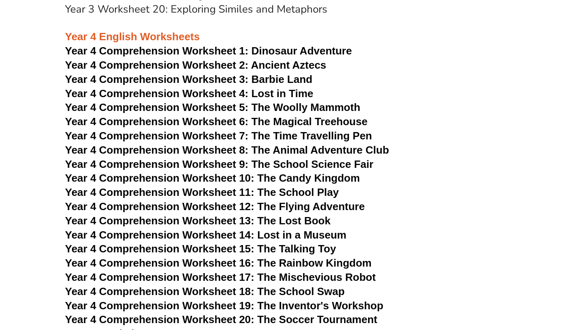 This screenshot has width=585, height=330. Describe the element at coordinates (188, 79) in the screenshot. I see `span: Year 4 Comprehension Worksheet 3: Barbie Land` at that location.